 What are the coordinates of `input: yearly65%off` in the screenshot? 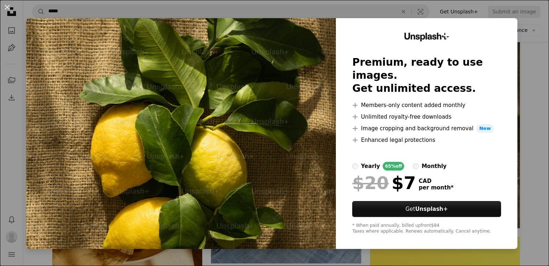 It's located at (355, 166).